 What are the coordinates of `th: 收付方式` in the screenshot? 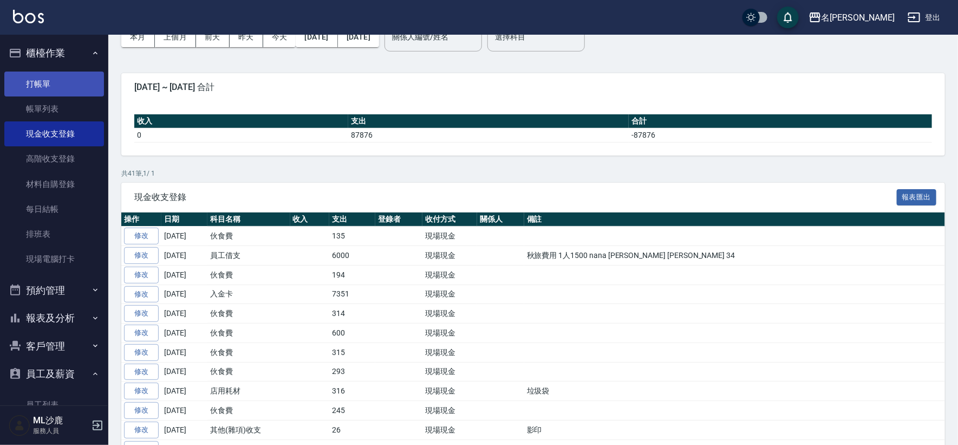 It's located at (450, 219).